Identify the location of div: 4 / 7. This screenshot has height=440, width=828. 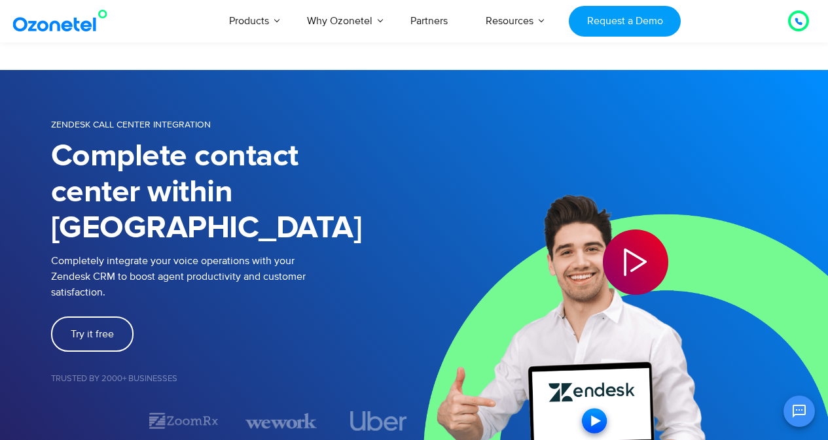
(378, 421).